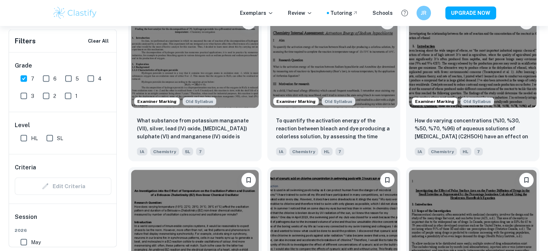 Image resolution: width=548 pixels, height=251 pixels. Describe the element at coordinates (25, 41) in the screenshot. I see `h6: Filters` at that location.